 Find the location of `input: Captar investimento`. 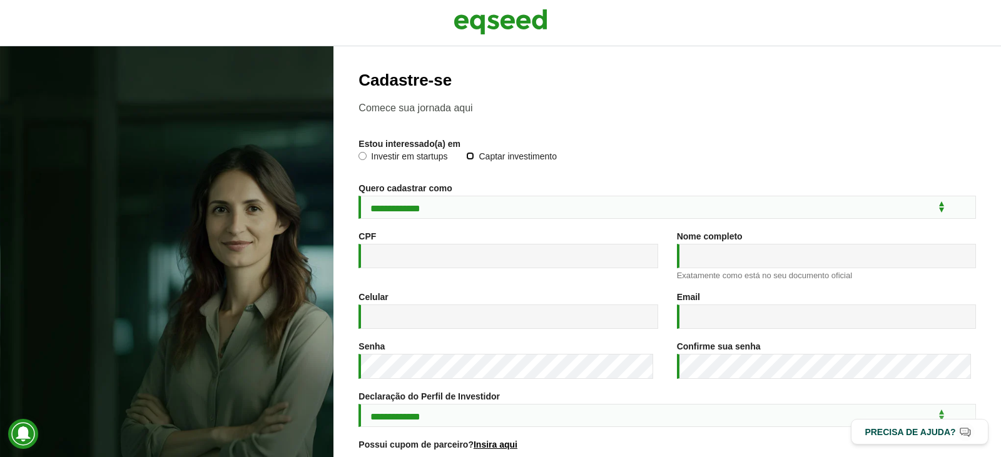

input: Captar investimento is located at coordinates (470, 156).